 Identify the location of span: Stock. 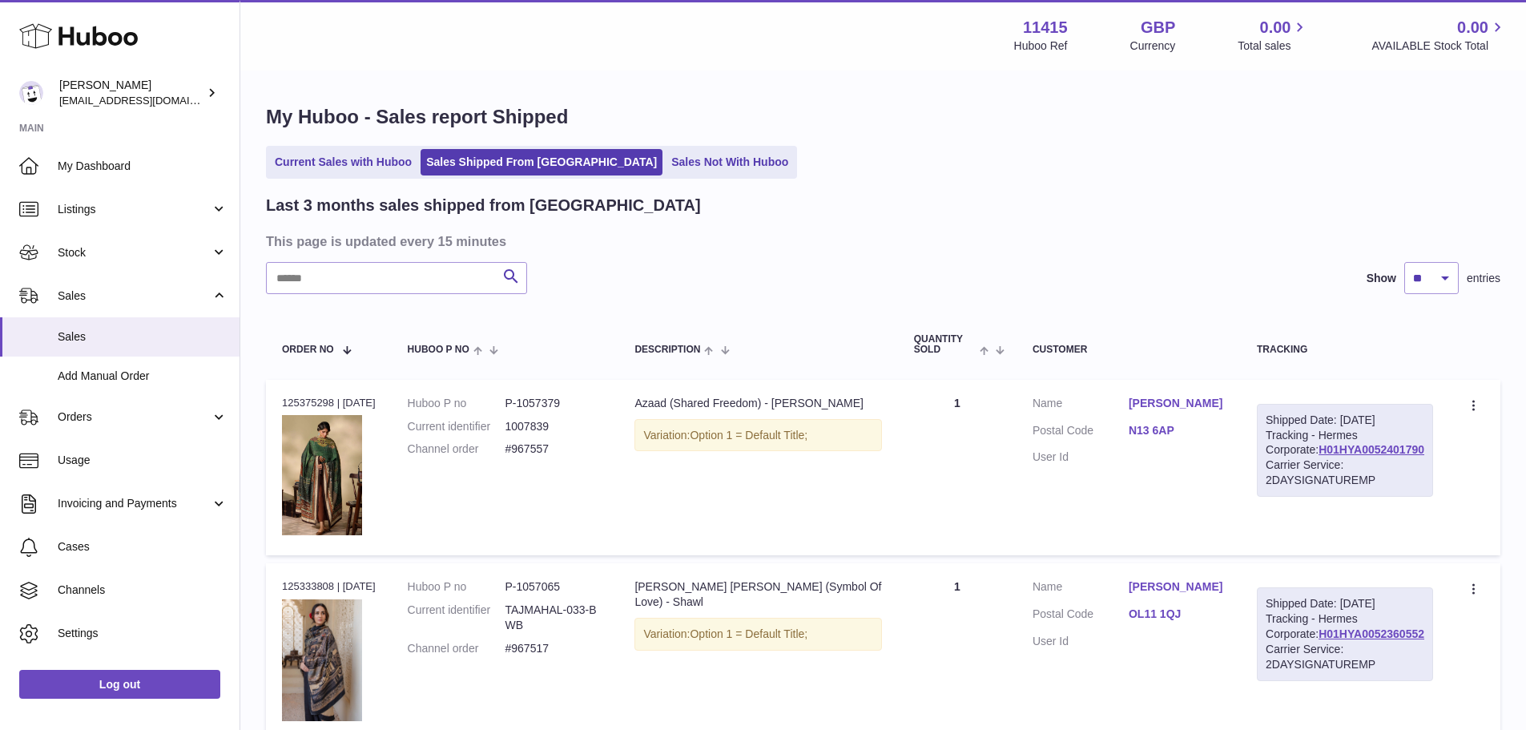
(134, 252).